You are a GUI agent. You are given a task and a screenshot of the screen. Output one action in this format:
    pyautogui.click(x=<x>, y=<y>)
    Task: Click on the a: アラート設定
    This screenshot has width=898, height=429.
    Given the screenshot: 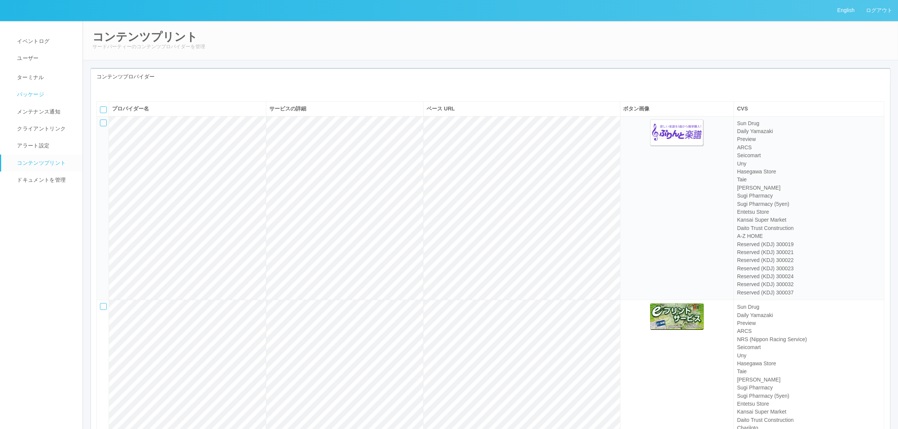 What is the action you would take?
    pyautogui.click(x=45, y=146)
    